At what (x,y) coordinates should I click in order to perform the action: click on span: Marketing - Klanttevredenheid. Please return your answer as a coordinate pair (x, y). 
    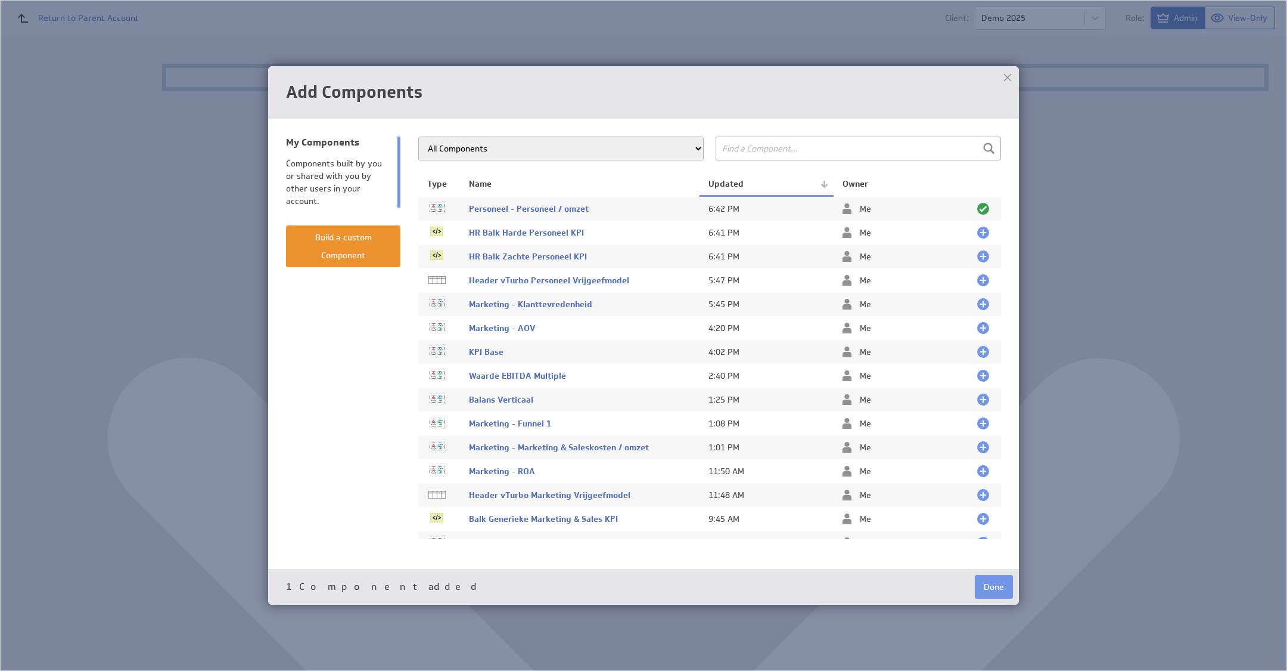
    Looking at the image, I should click on (530, 304).